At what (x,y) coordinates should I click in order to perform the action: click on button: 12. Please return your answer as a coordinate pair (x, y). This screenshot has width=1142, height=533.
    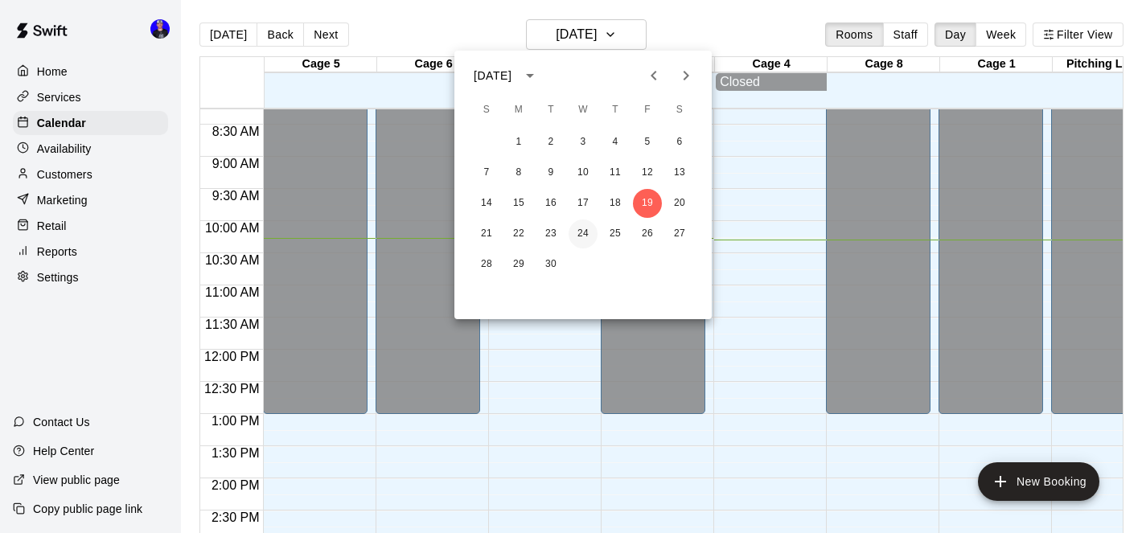
    Looking at the image, I should click on (648, 173).